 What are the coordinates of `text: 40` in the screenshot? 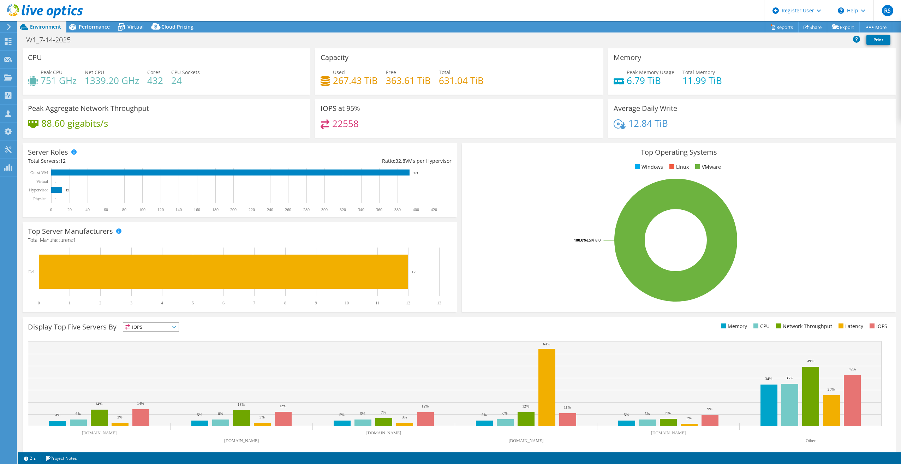 It's located at (88, 210).